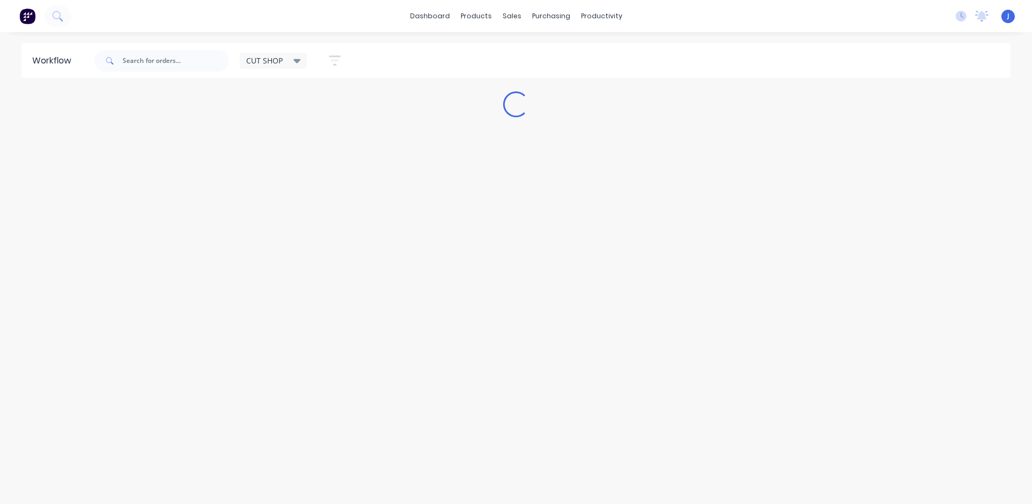 This screenshot has width=1032, height=504. I want to click on div: sales, so click(512, 16).